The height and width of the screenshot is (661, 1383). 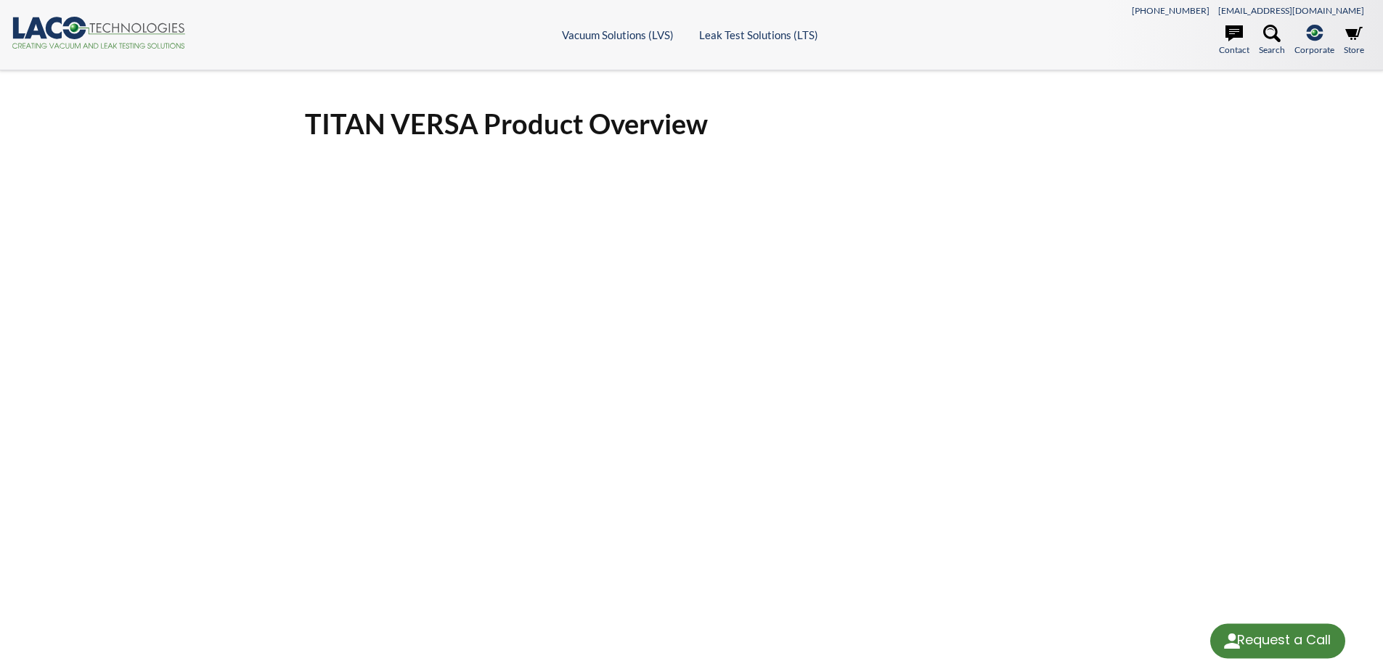 What do you see at coordinates (1232, 641) in the screenshot?
I see `img: round button` at bounding box center [1232, 641].